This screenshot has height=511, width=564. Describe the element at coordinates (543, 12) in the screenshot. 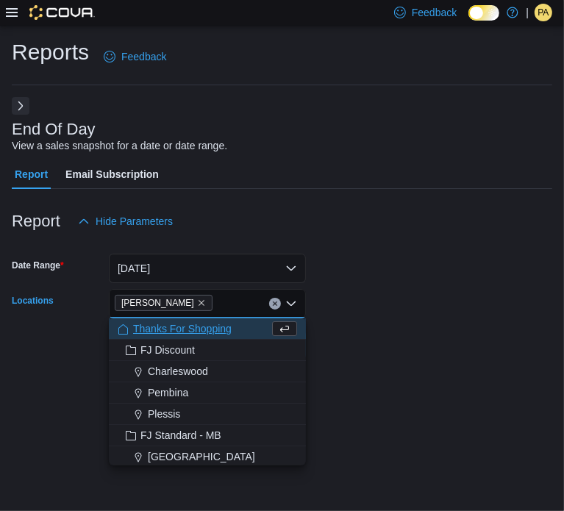

I see `div: Parnian Aalam` at that location.